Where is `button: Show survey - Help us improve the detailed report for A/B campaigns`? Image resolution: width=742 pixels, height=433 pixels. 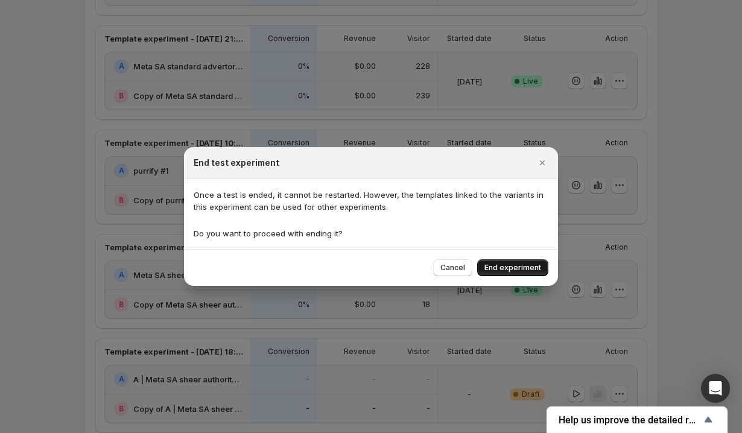
button: Show survey - Help us improve the detailed report for A/B campaigns is located at coordinates (637, 420).